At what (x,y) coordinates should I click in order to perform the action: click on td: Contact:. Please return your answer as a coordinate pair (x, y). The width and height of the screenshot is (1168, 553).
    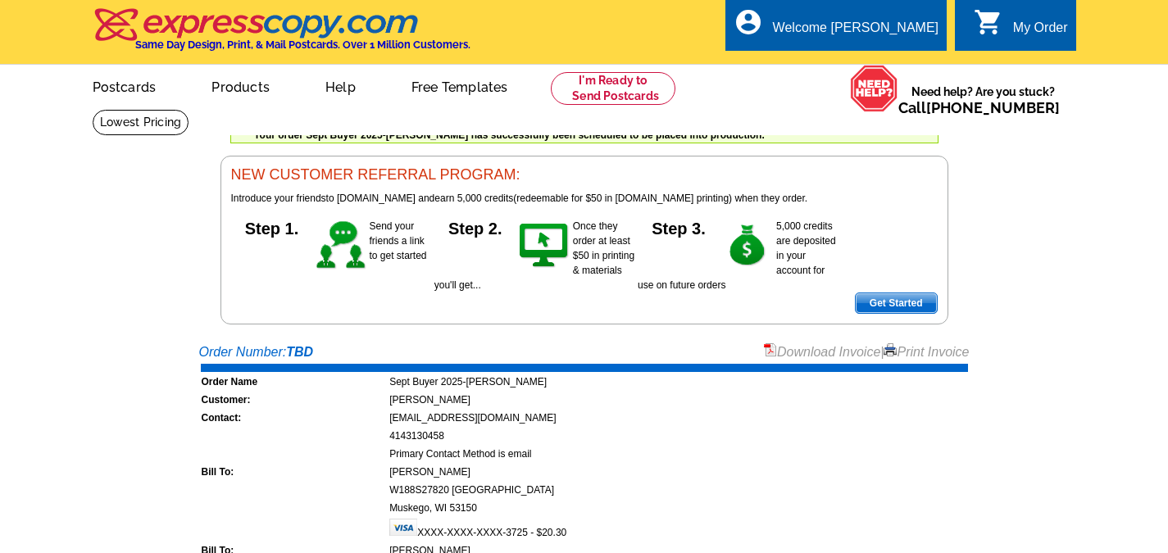
    Looking at the image, I should click on (294, 418).